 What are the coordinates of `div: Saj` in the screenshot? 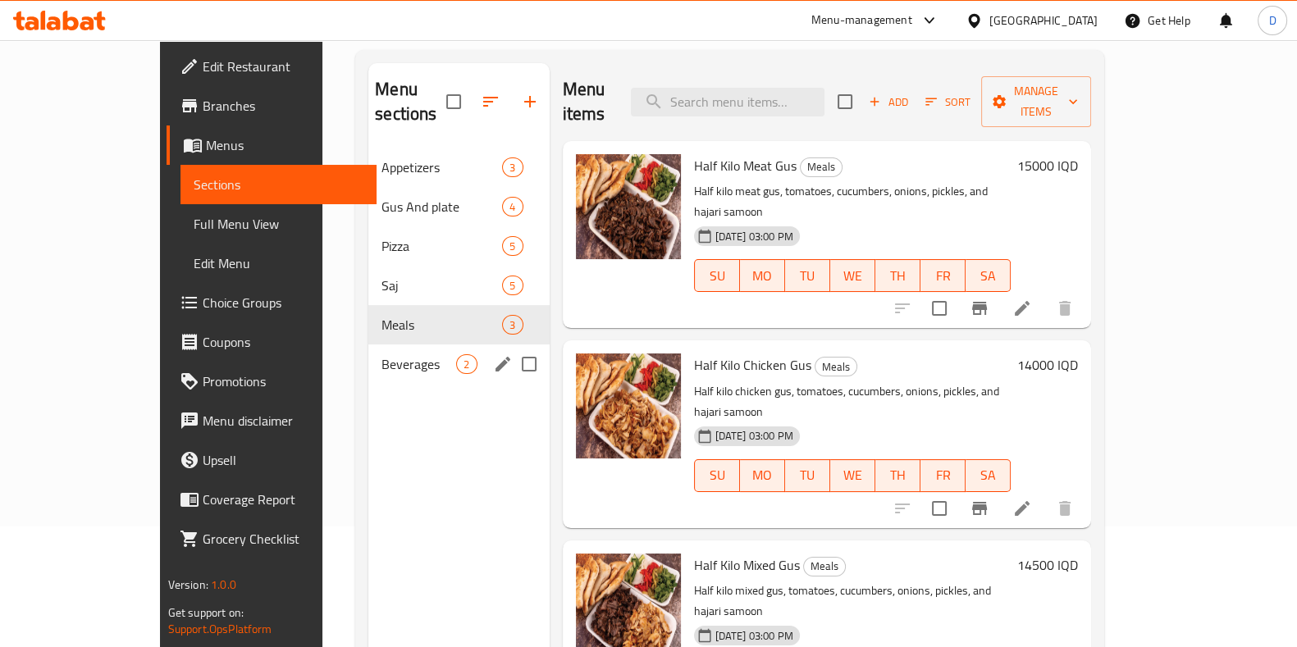 It's located at (441, 286).